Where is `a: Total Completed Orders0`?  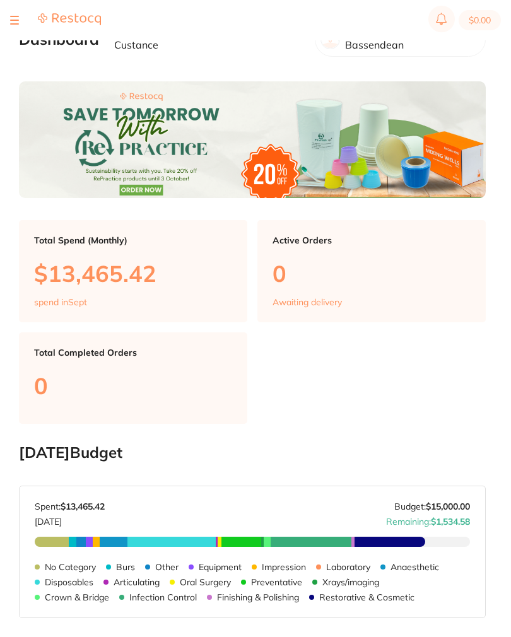
a: Total Completed Orders0 is located at coordinates (133, 378).